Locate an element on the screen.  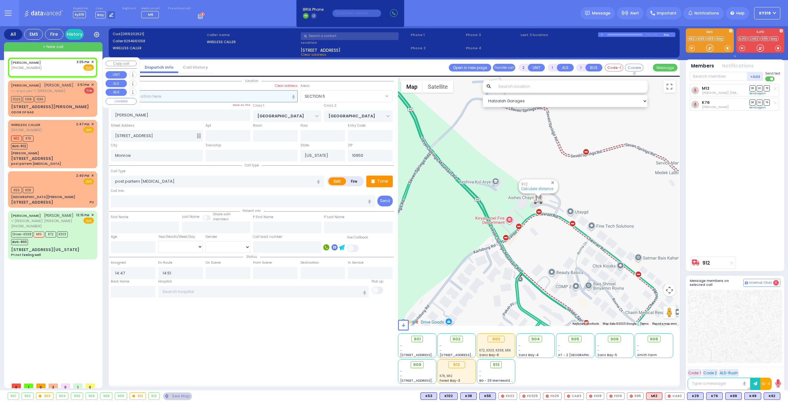
span: Phone 3 is located at coordinates (492, 35).